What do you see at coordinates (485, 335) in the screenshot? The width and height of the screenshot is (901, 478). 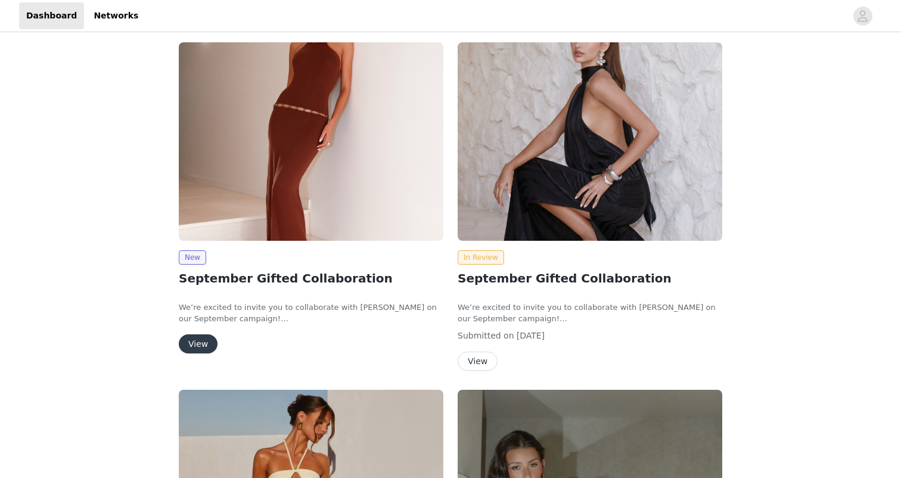 I see `span: Submitted on` at bounding box center [485, 335].